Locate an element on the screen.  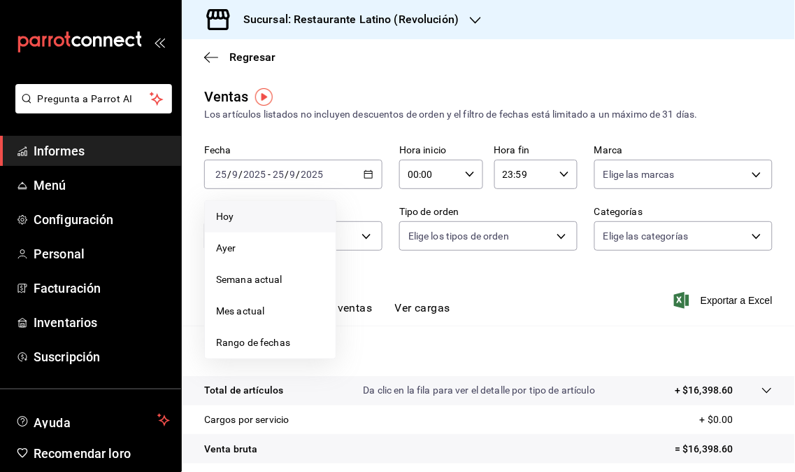
font: Ver cargas is located at coordinates (423, 308).